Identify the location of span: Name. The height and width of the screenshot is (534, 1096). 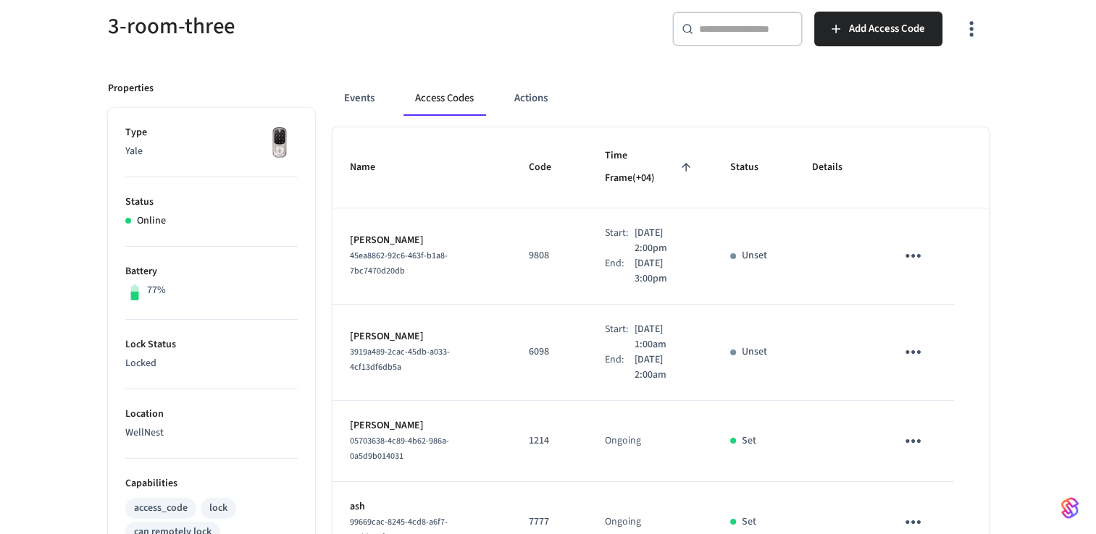
(371, 167).